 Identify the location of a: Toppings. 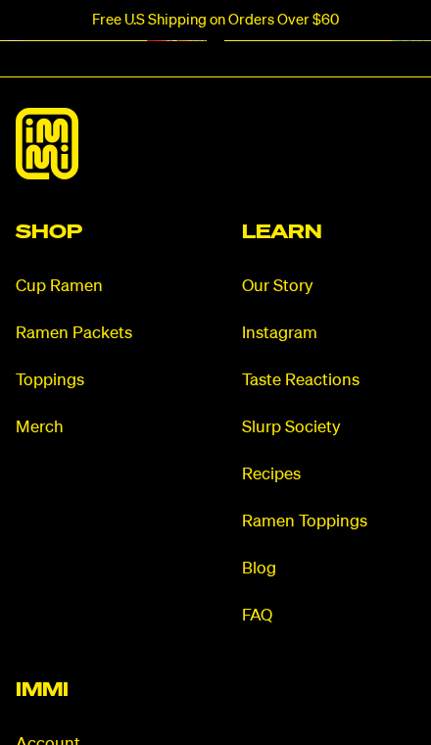
(102, 380).